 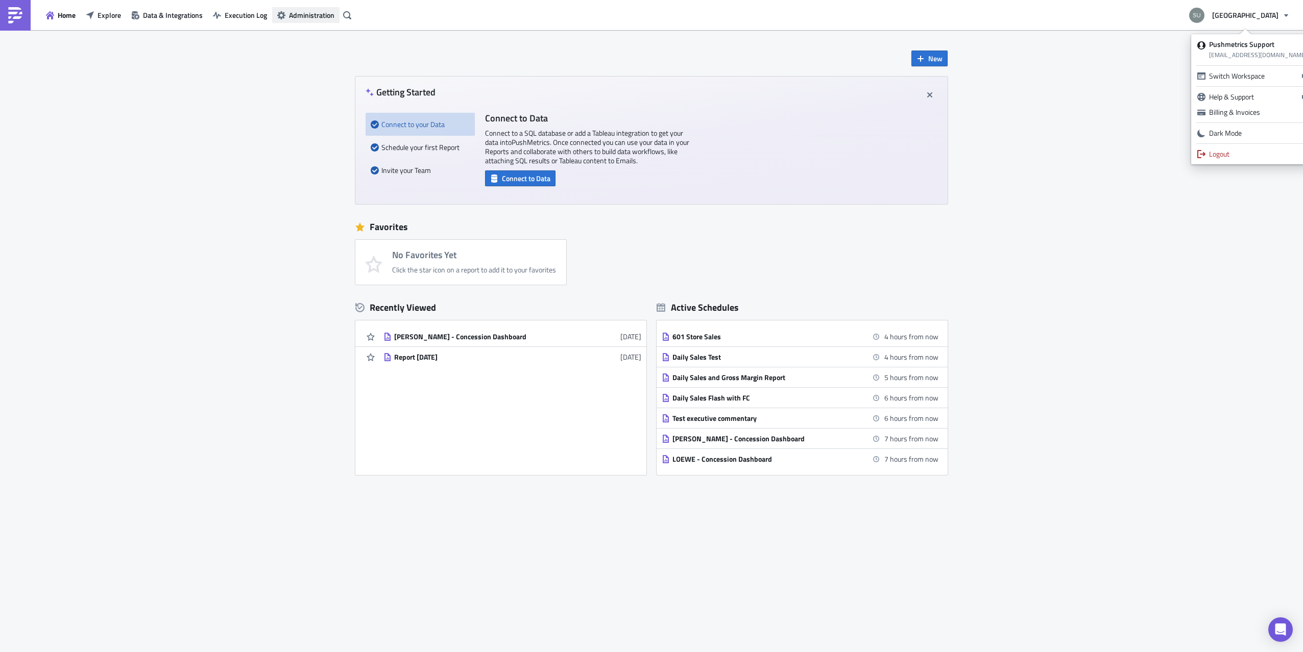 What do you see at coordinates (311, 15) in the screenshot?
I see `span: Administration` at bounding box center [311, 15].